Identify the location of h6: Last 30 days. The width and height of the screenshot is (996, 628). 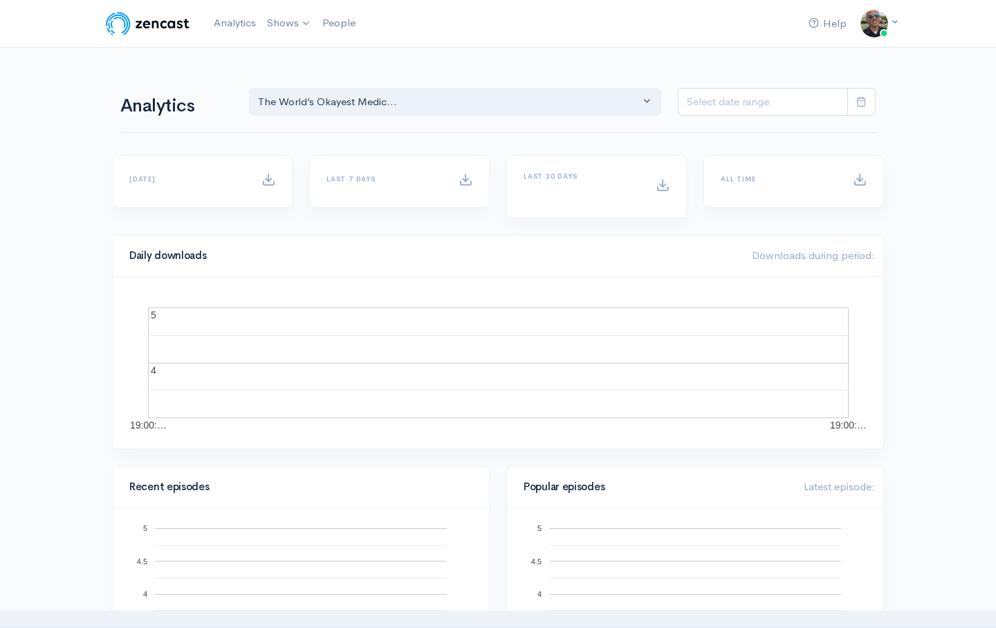
(581, 176).